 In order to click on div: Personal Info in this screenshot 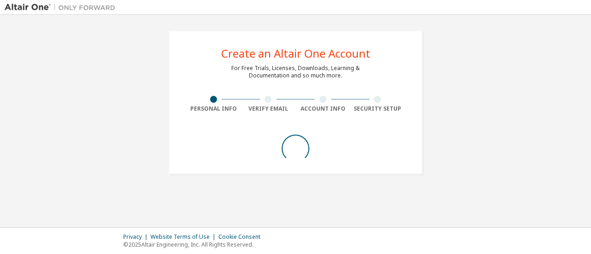, I will do `click(213, 109)`.